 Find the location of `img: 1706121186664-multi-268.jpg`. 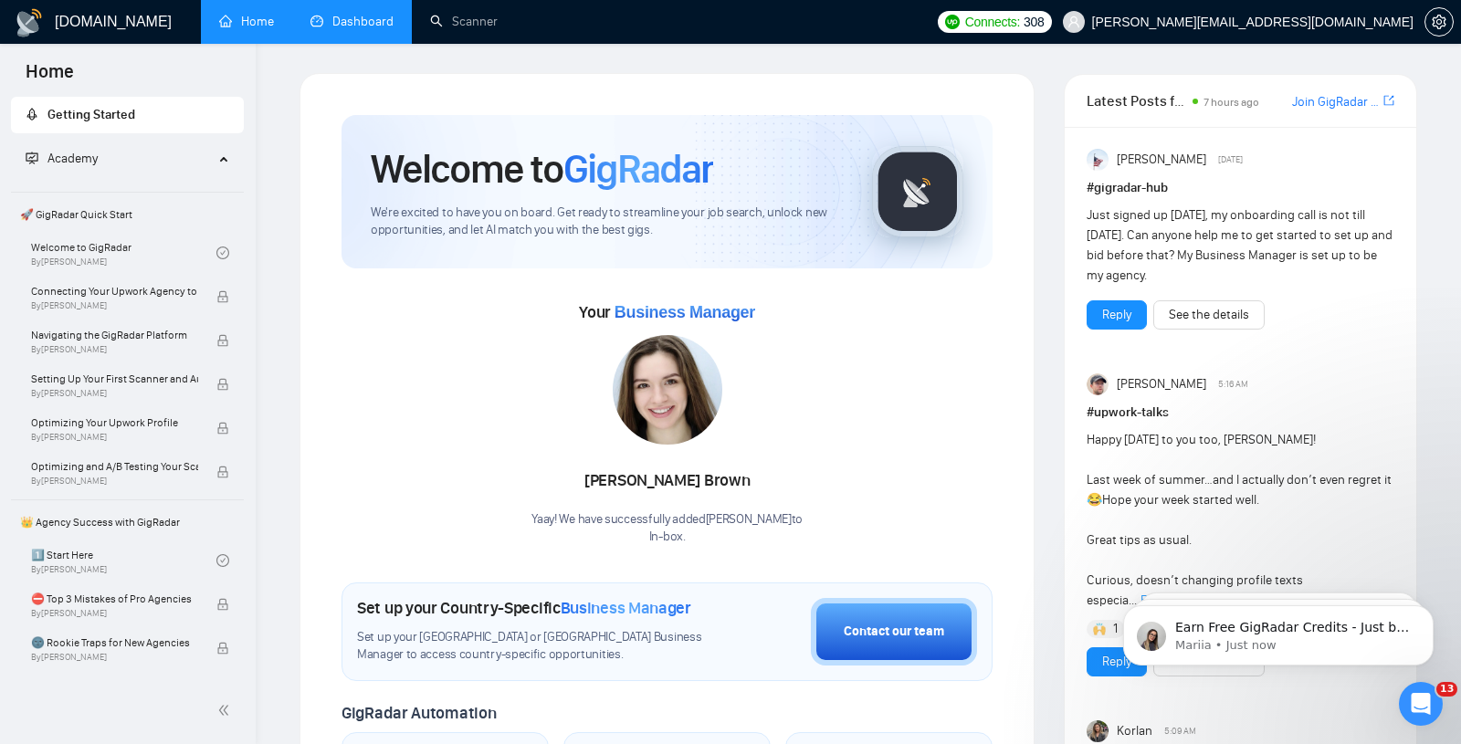

img: 1706121186664-multi-268.jpg is located at coordinates (668, 390).